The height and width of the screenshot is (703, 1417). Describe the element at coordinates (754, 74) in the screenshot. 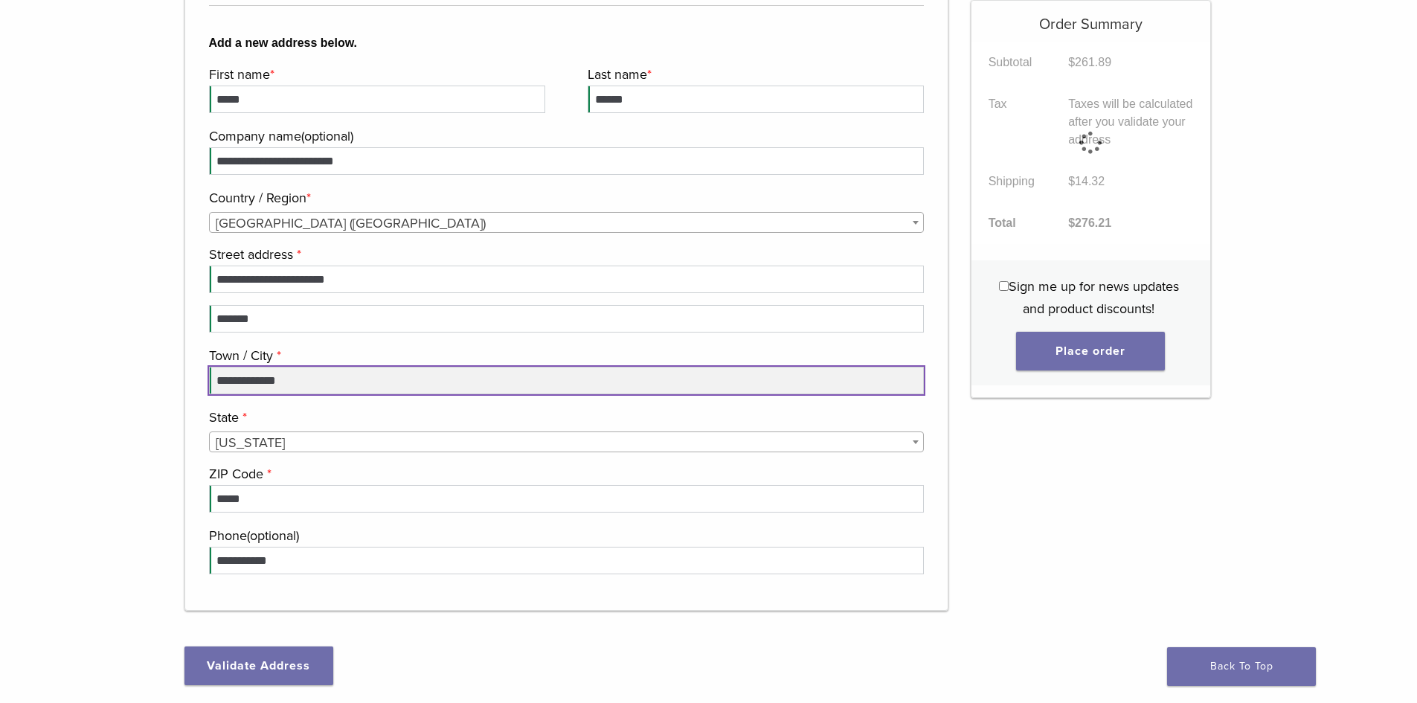

I see `label: Last name` at that location.